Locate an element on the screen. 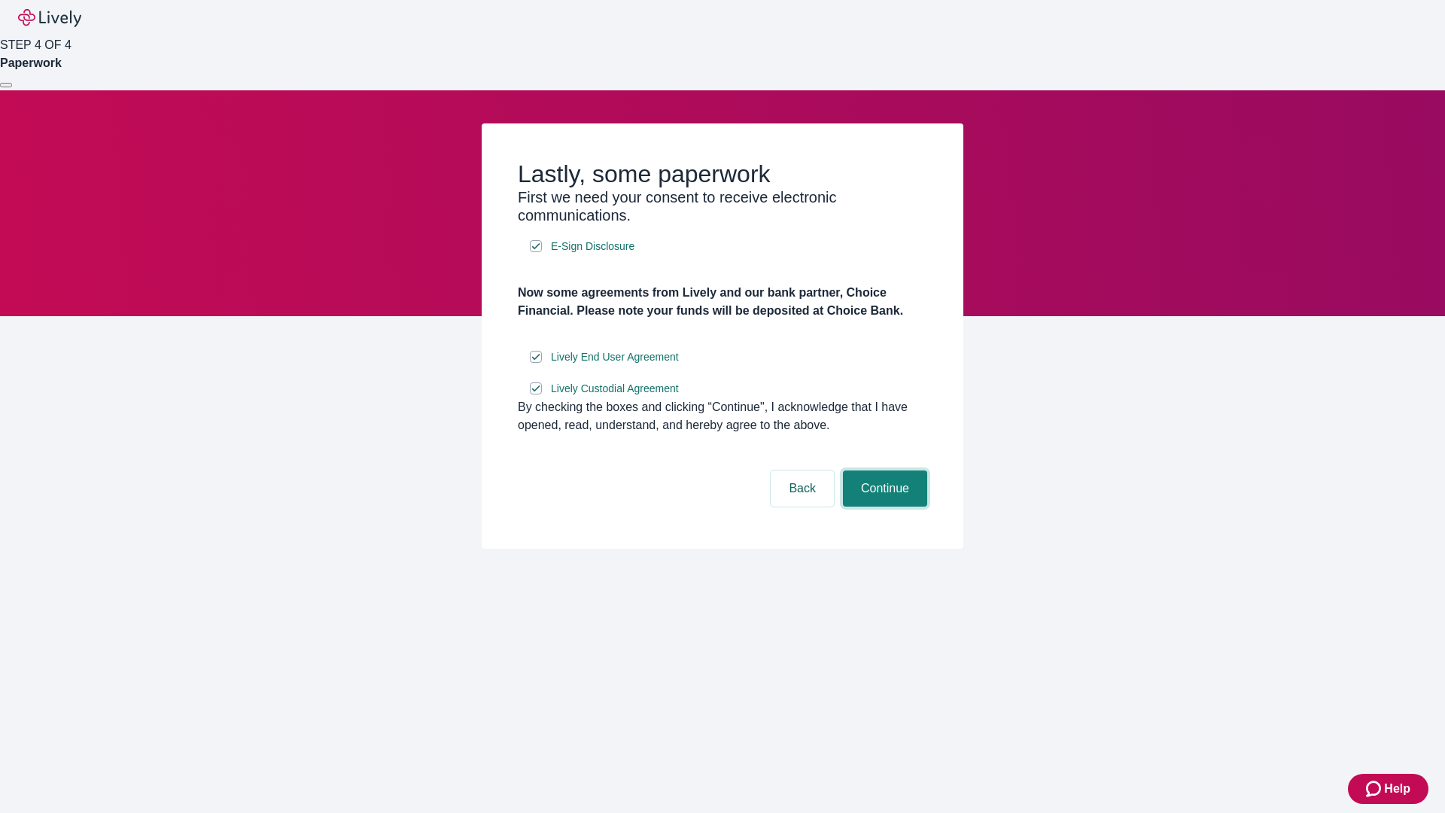  span: Lively End User Agreement is located at coordinates (615, 357).